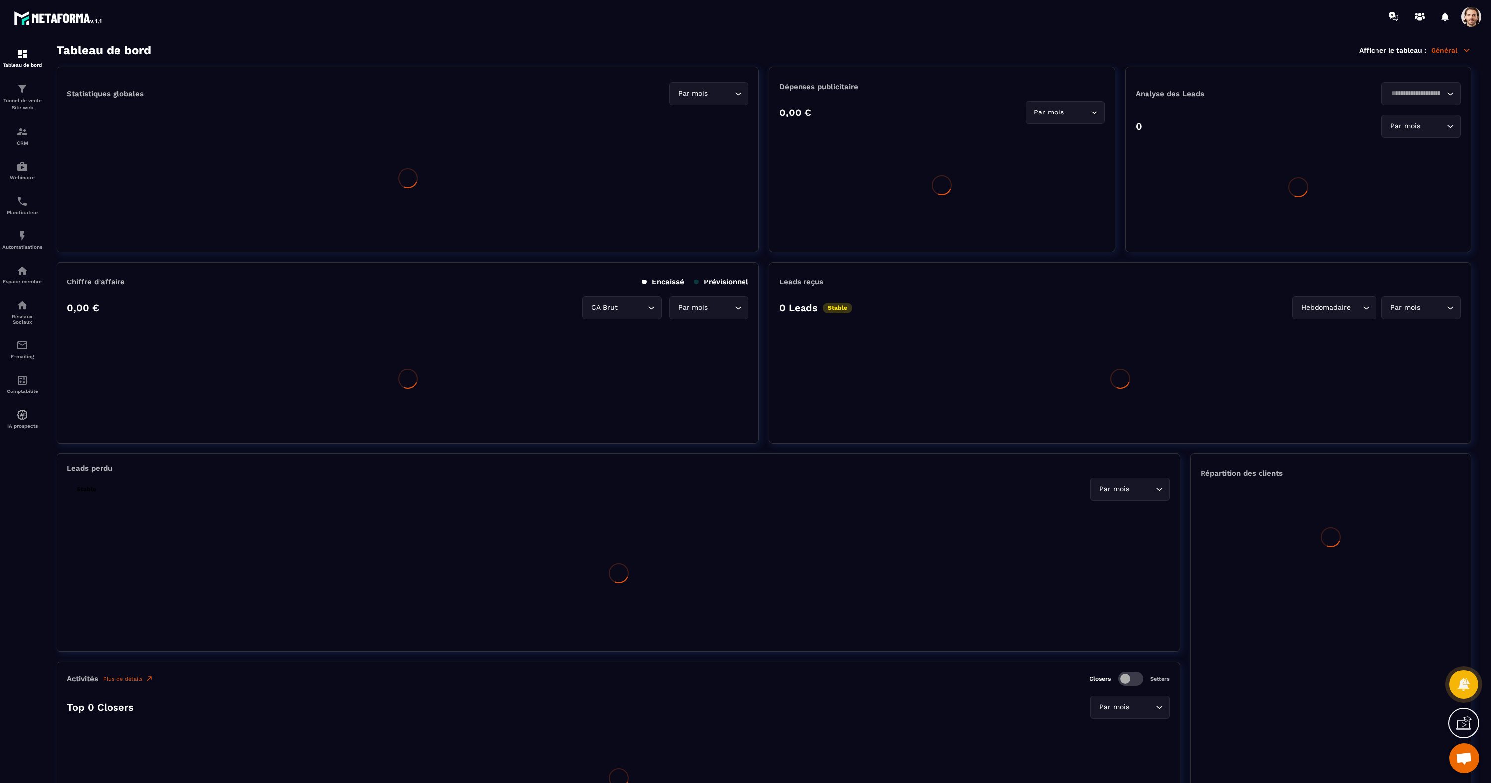  I want to click on a: Plus de détails, so click(128, 679).